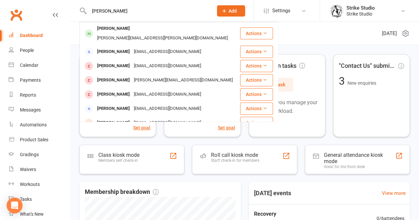 Image resolution: width=419 pixels, height=220 pixels. I want to click on a: Automations, so click(39, 125).